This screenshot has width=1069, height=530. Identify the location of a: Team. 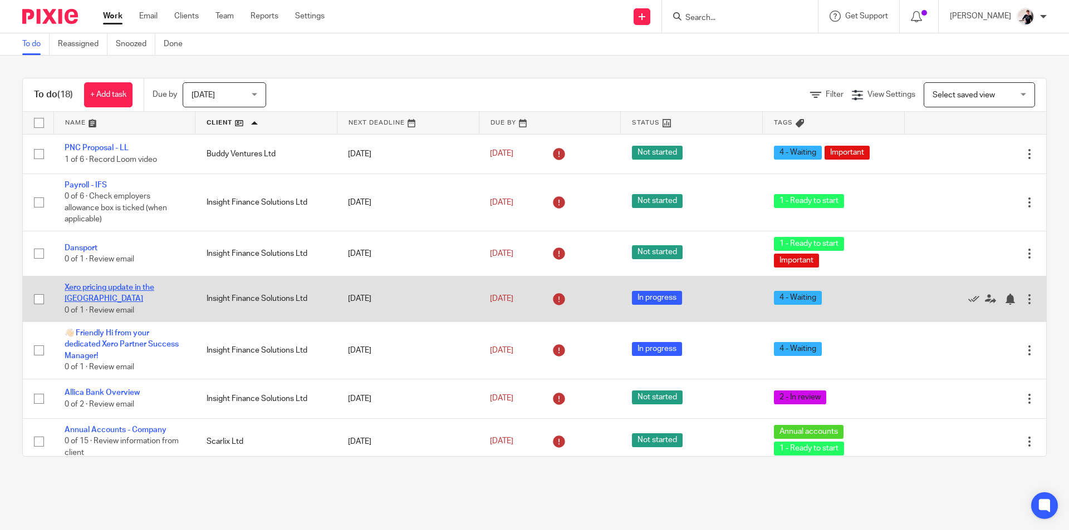
(224, 16).